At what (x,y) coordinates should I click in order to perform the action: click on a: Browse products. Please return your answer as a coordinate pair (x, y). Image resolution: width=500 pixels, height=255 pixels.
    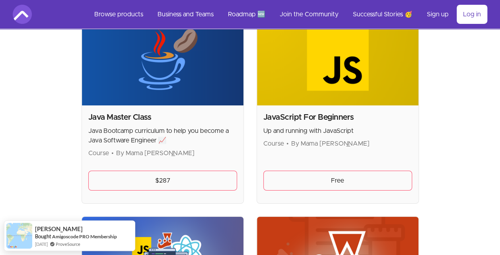
    Looking at the image, I should click on (119, 14).